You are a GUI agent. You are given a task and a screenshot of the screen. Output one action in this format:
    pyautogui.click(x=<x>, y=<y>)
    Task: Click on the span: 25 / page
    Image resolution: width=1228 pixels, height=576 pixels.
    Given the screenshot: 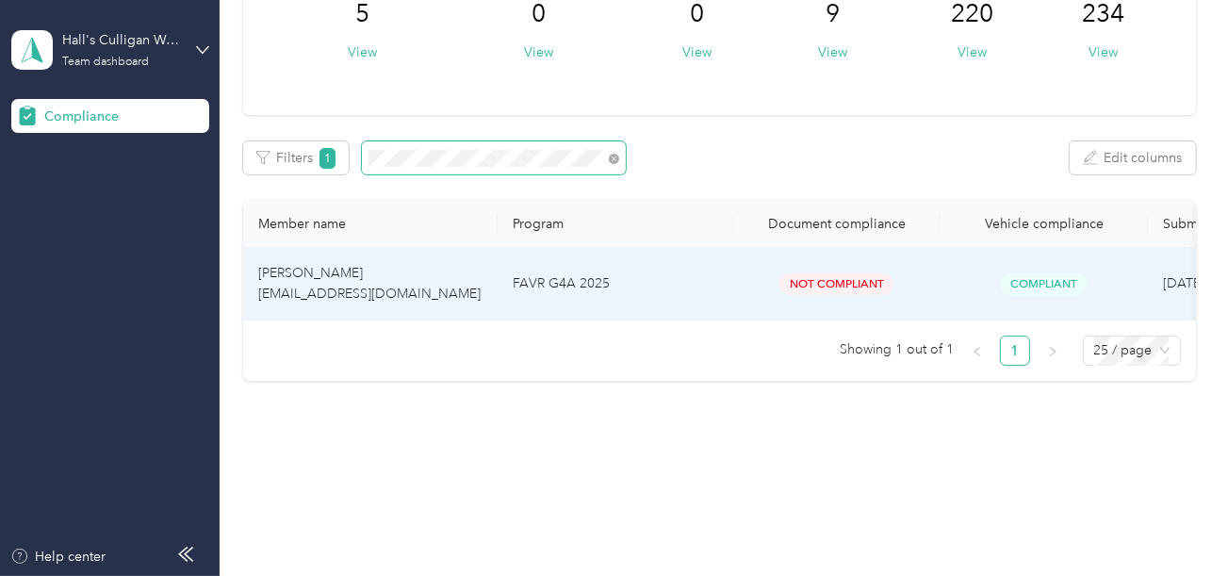 What is the action you would take?
    pyautogui.click(x=1132, y=351)
    